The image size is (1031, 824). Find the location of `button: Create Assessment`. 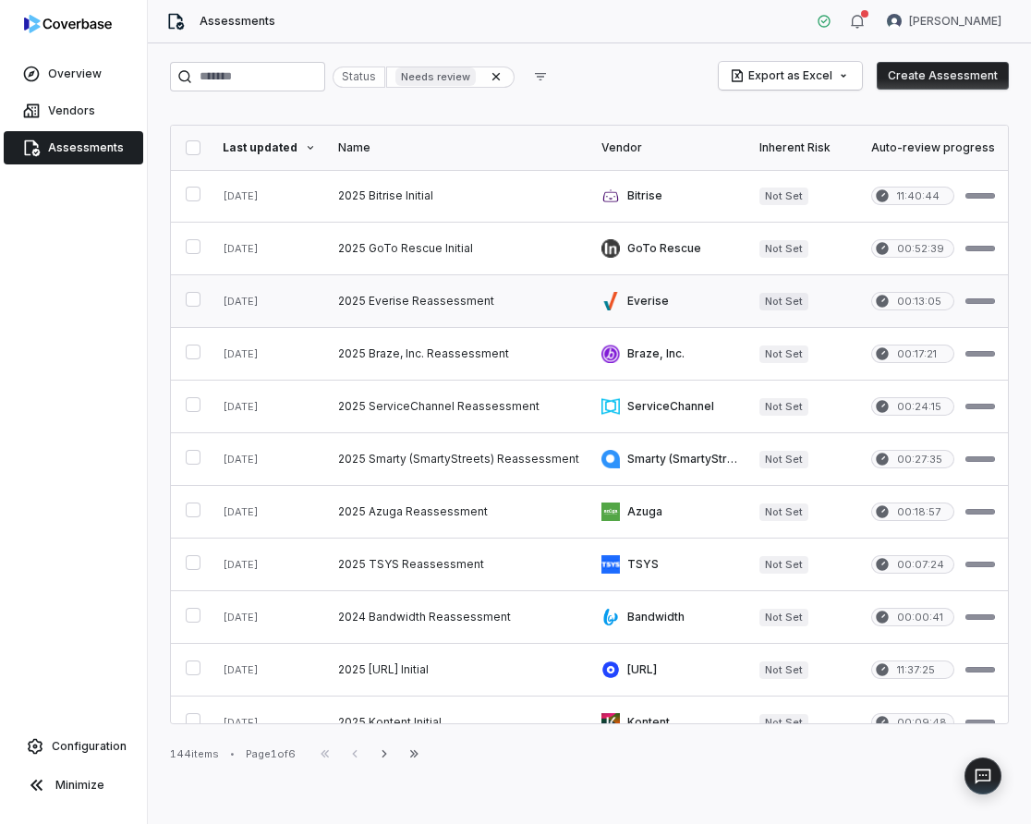

button: Create Assessment is located at coordinates (942, 76).